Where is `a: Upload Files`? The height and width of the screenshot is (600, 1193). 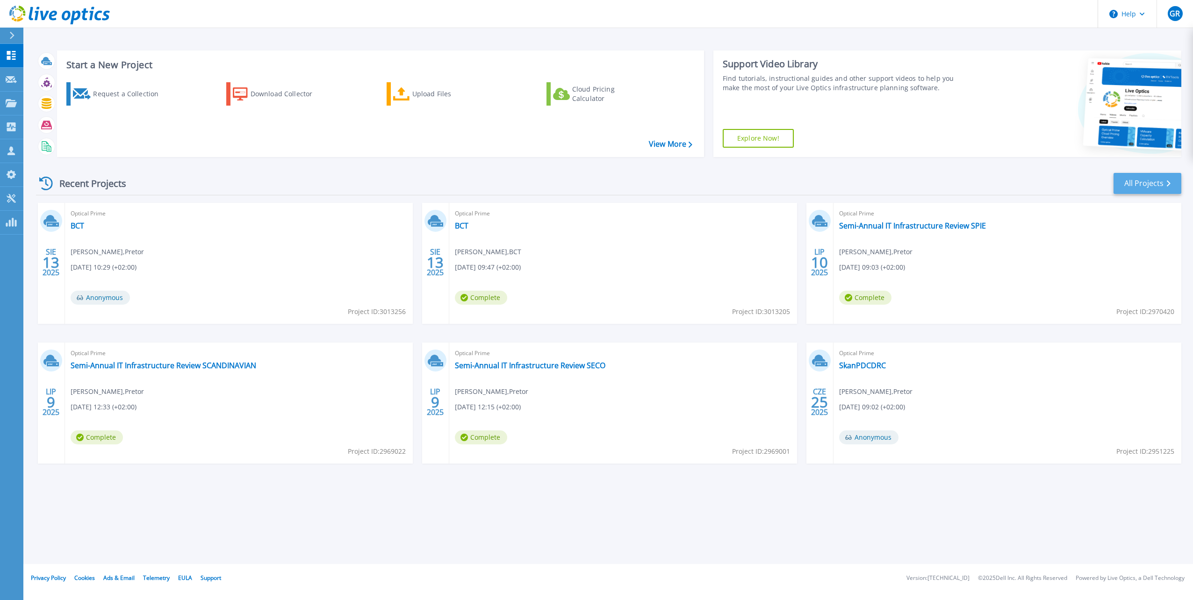 a: Upload Files is located at coordinates (438, 94).